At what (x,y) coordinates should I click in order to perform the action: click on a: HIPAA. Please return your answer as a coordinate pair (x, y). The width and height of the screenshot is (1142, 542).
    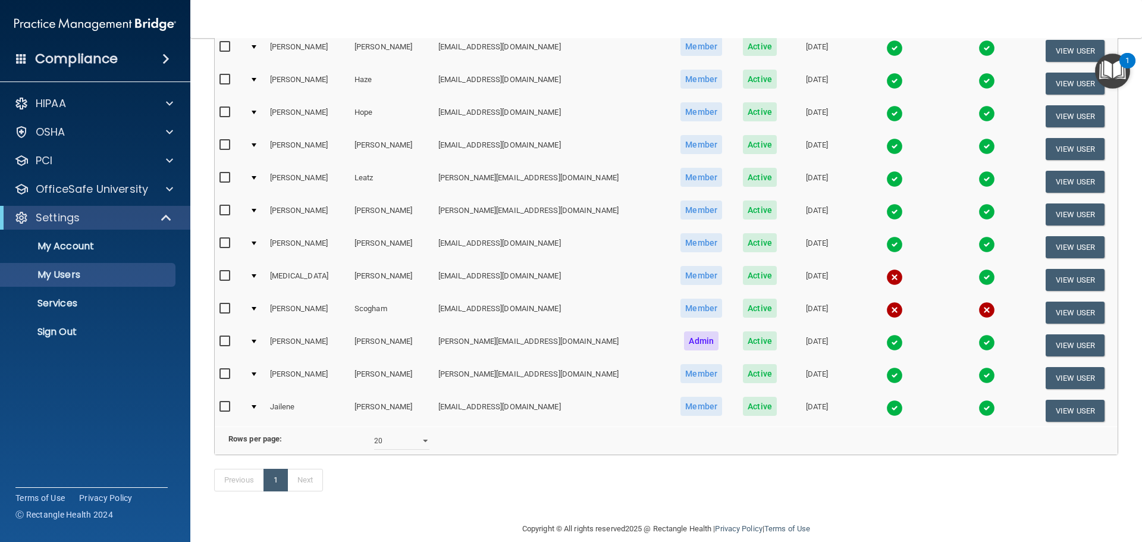
    Looking at the image, I should click on (93, 103).